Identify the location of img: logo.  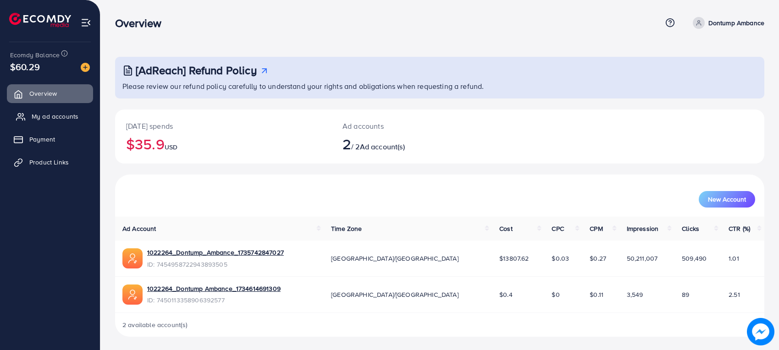
(40, 20).